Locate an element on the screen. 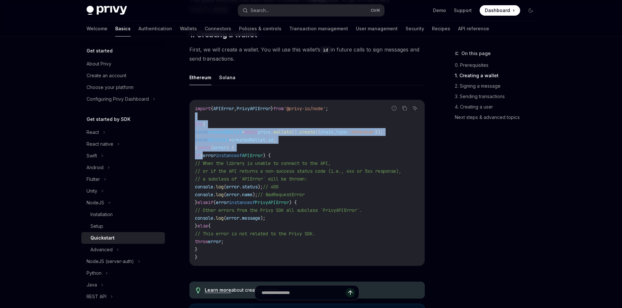 This screenshot has height=308, width=622. span: chain_type: is located at coordinates (334, 132).